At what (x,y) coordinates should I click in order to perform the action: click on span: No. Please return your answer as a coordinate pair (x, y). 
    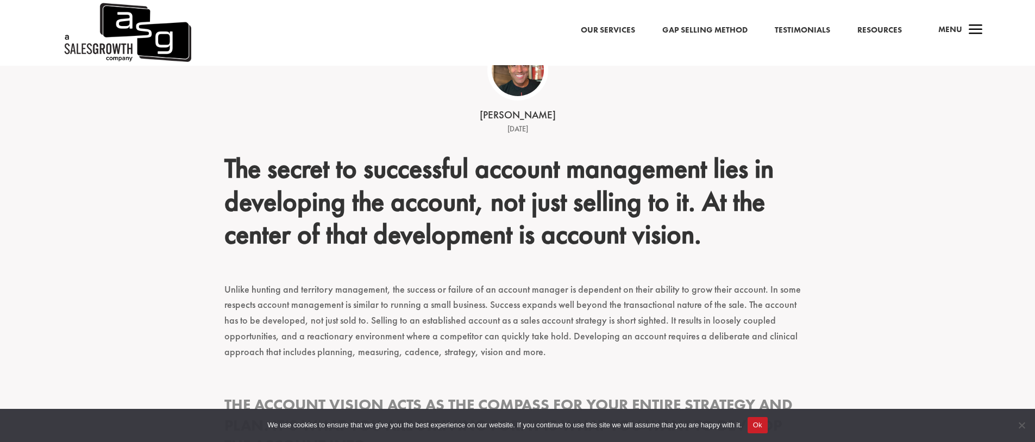
    Looking at the image, I should click on (1021, 425).